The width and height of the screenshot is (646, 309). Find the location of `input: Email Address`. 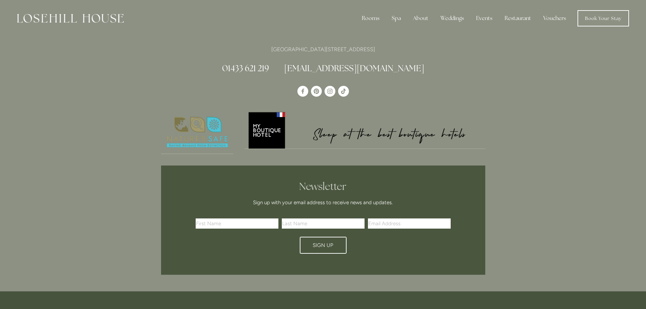

input: Email Address is located at coordinates (410, 224).